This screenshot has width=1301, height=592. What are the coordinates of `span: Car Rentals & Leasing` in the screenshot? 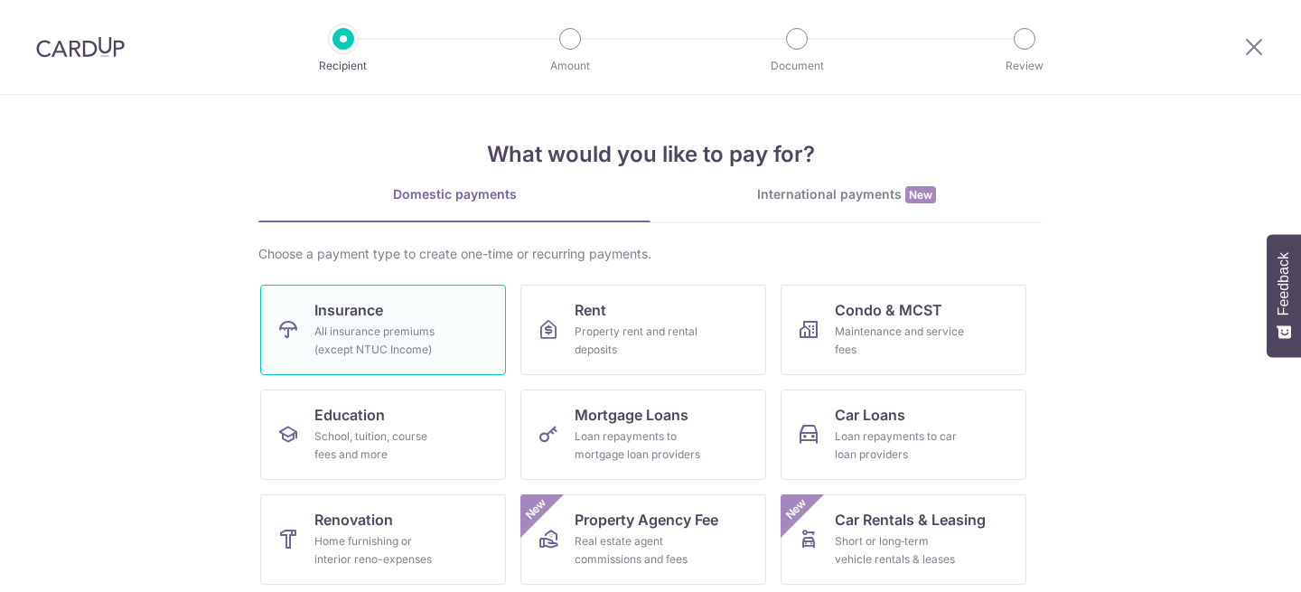 It's located at (910, 519).